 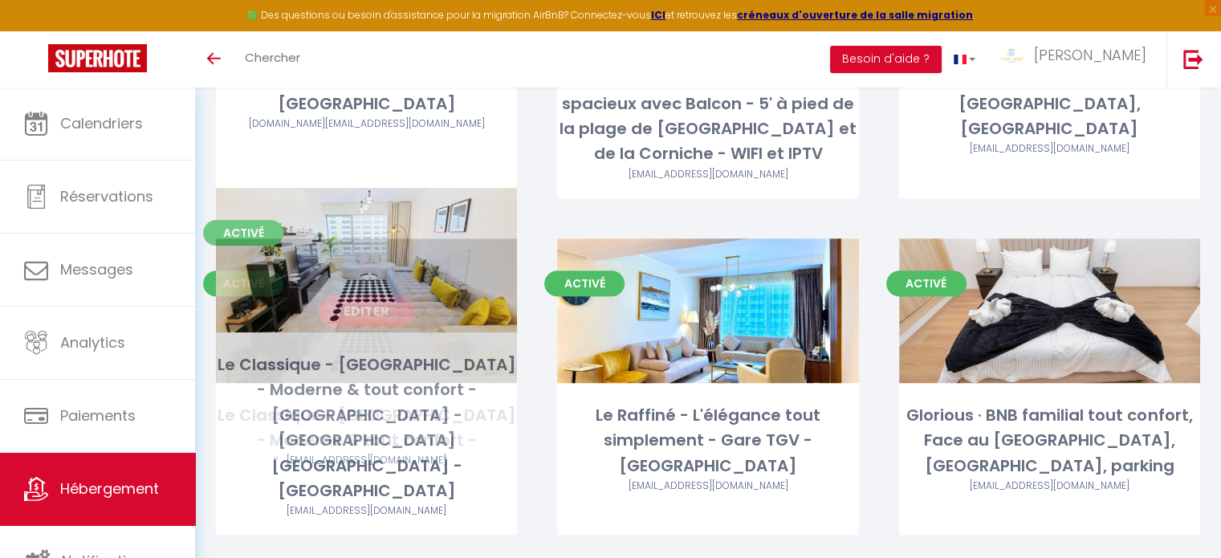 I want to click on span: Paiements, so click(x=98, y=415).